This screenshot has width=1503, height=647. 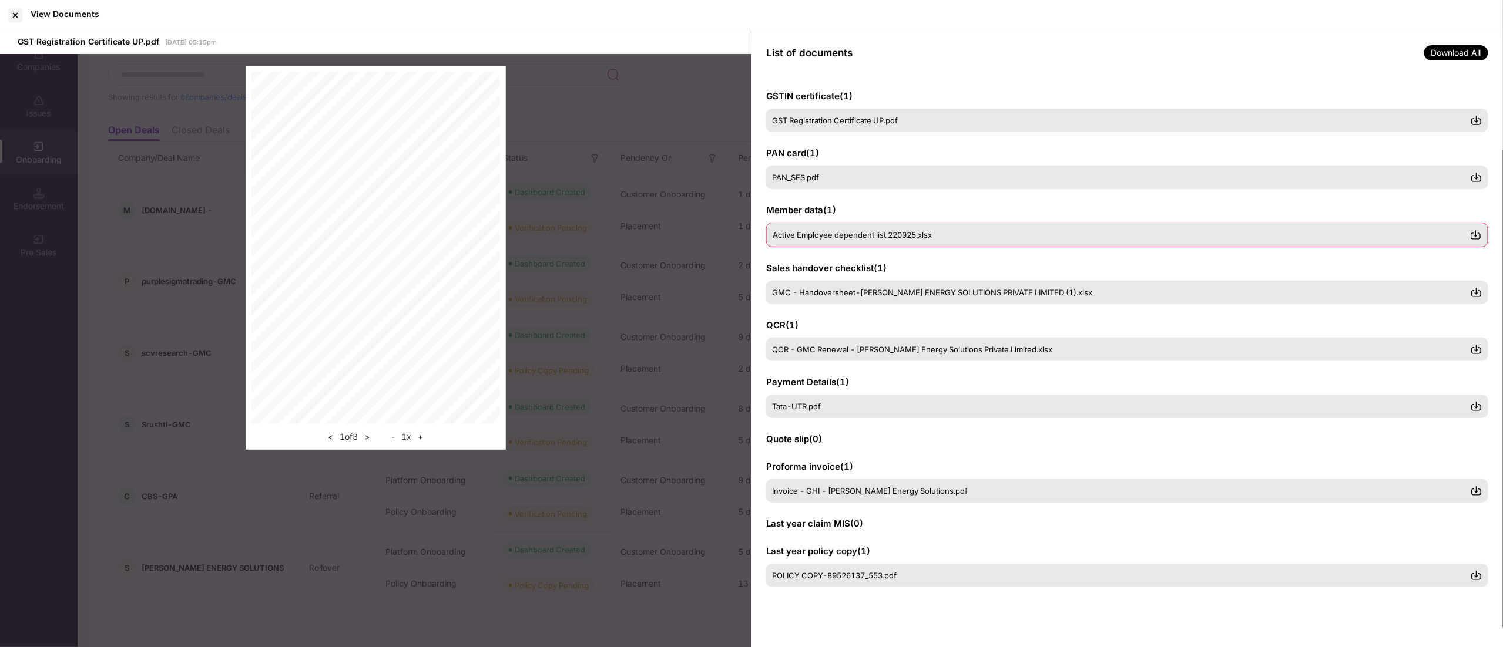 I want to click on span: Quote slip ( 0 ), so click(x=794, y=439).